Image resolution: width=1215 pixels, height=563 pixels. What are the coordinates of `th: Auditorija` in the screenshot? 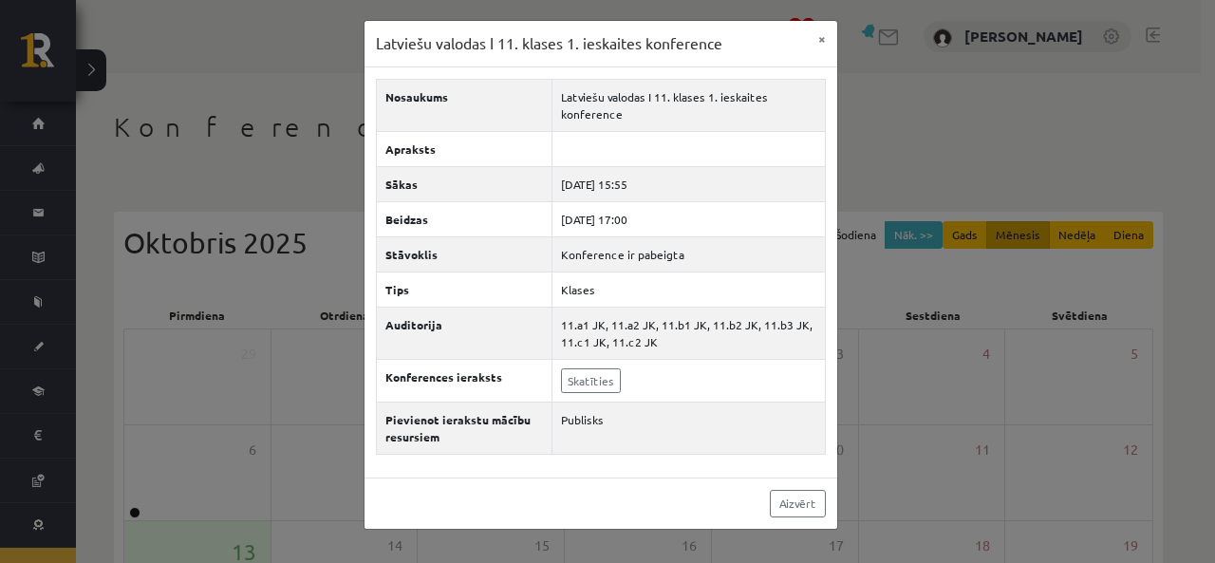 It's located at (463, 332).